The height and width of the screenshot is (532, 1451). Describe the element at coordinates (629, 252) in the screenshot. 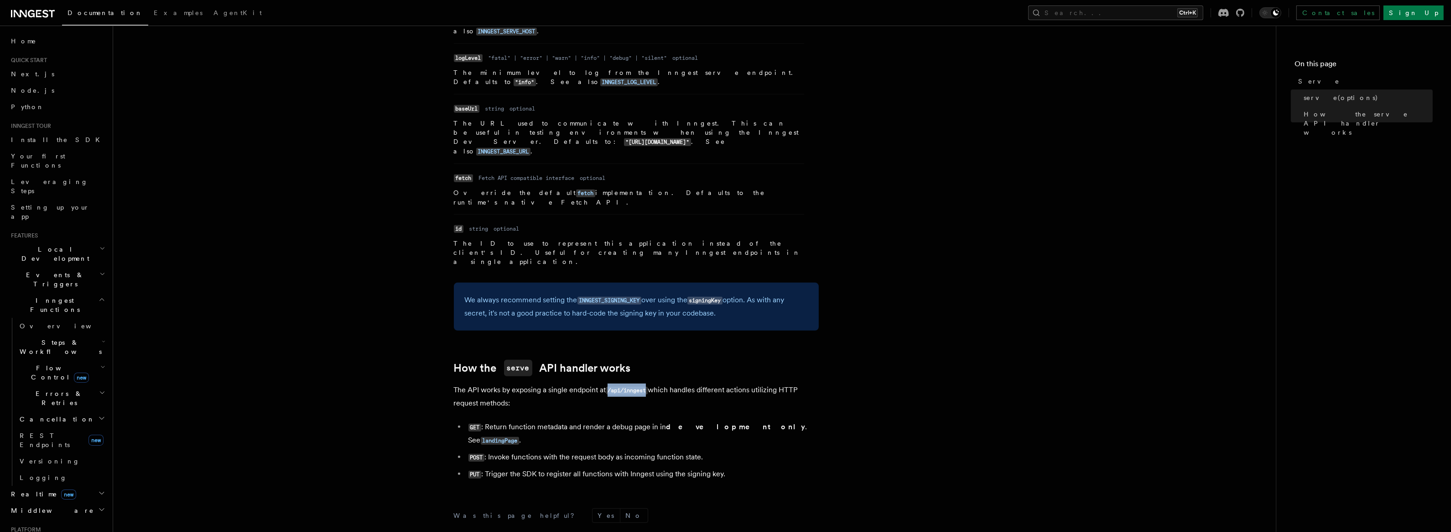

I see `p: The ID to use to represent this application instead of the client's ID. Useful for creating many ...` at that location.